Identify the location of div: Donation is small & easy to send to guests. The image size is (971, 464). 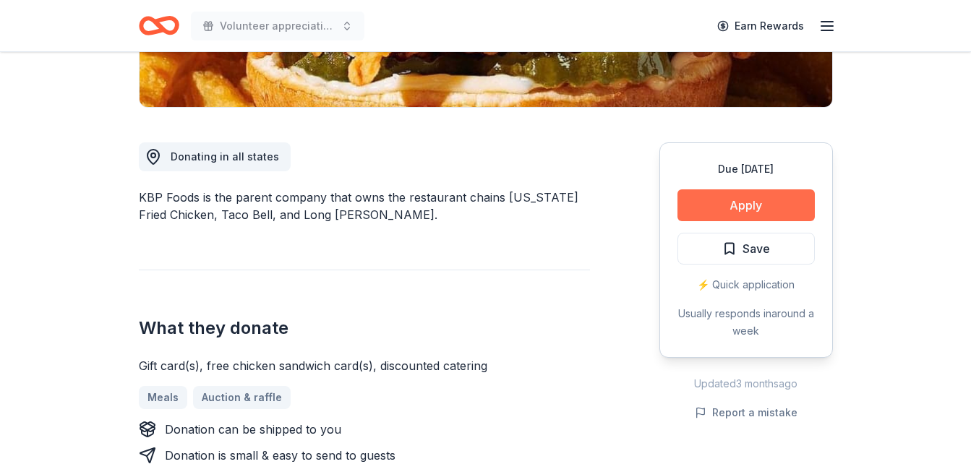
(280, 456).